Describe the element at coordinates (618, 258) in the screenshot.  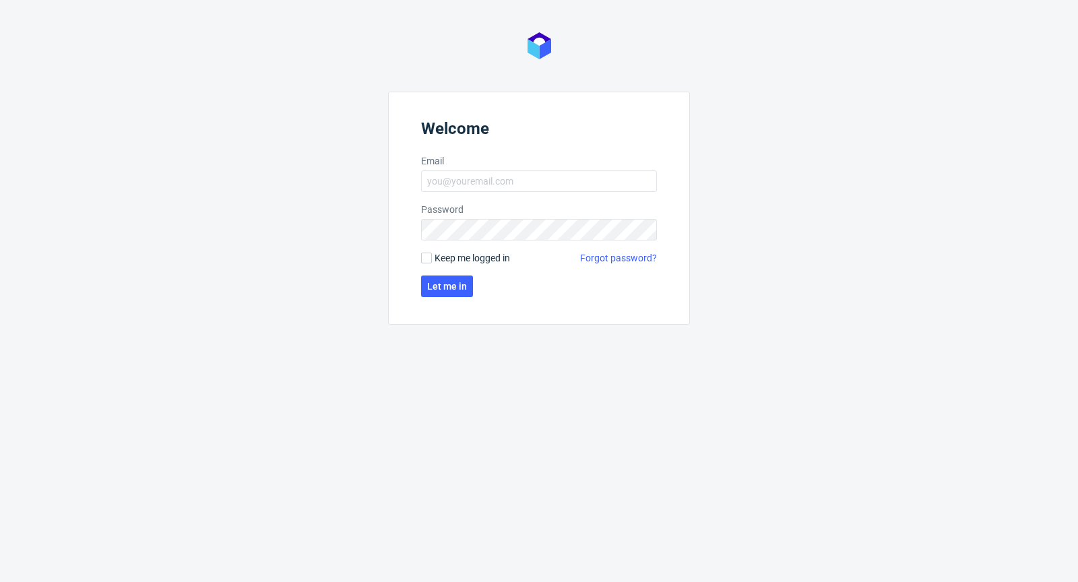
I see `a: Forgot password?` at that location.